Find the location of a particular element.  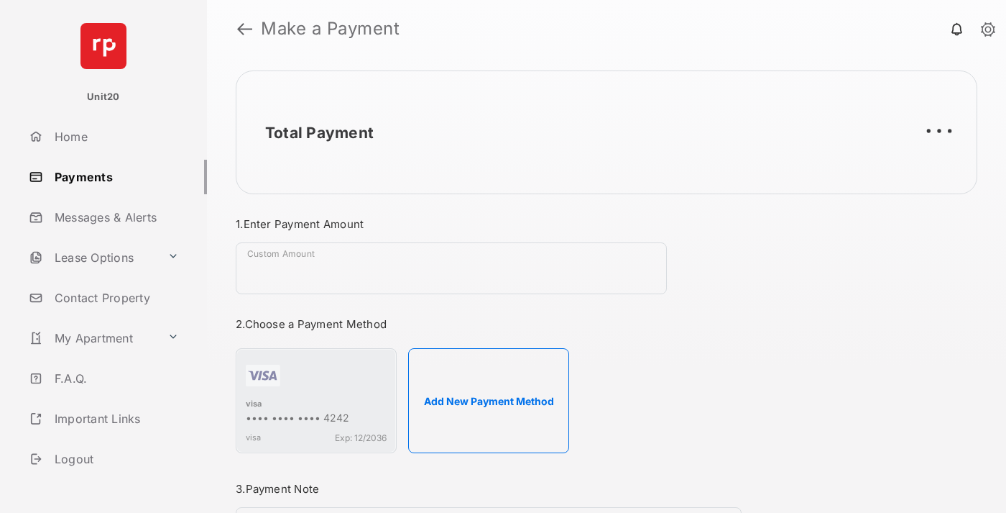

h3: 1. Enter Payment Amount is located at coordinates (489, 224).